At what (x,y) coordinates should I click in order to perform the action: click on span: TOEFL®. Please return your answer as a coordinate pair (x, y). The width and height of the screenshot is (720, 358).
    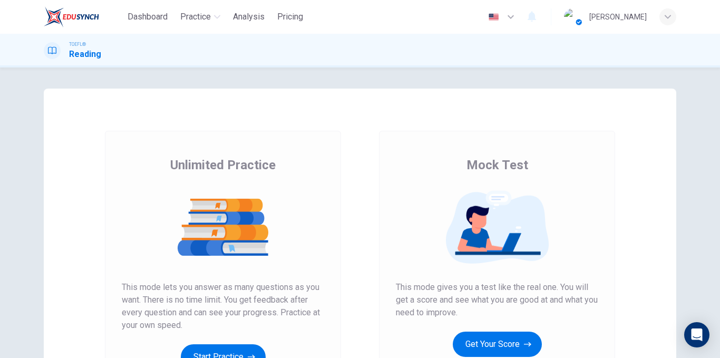
    Looking at the image, I should click on (78, 44).